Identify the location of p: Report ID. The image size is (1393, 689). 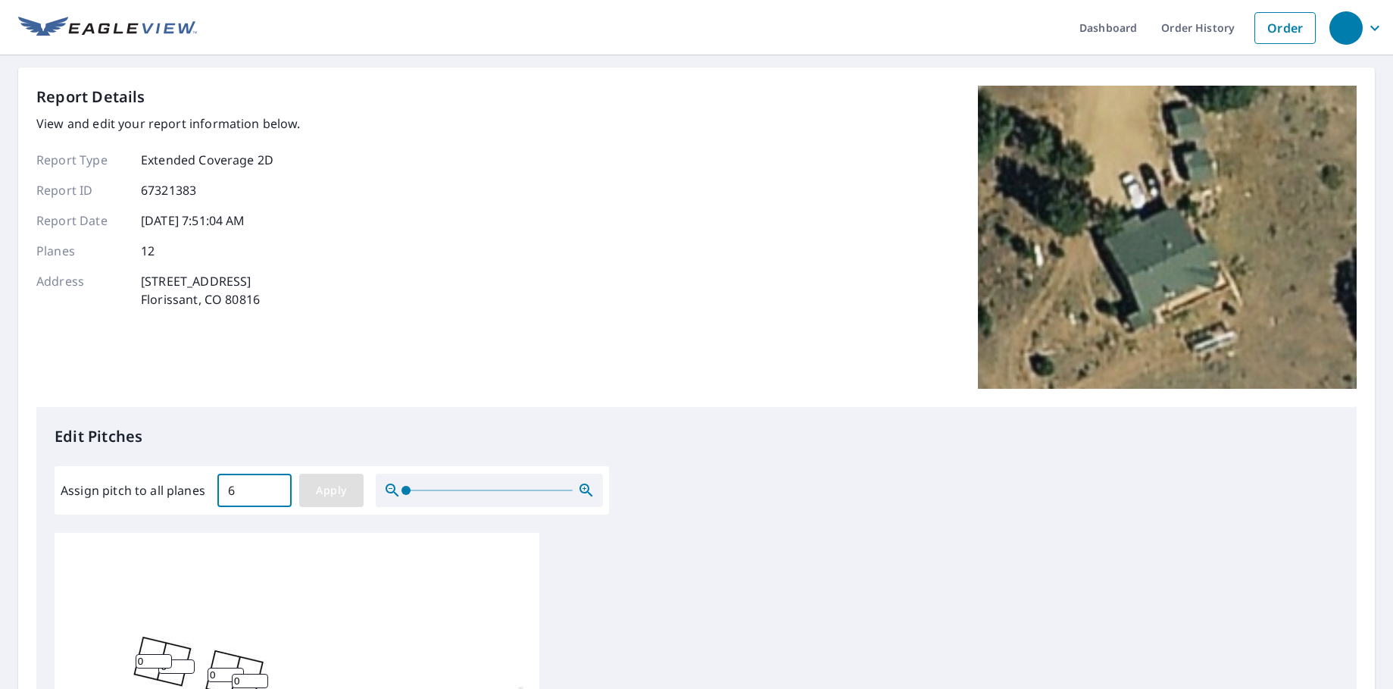
(82, 190).